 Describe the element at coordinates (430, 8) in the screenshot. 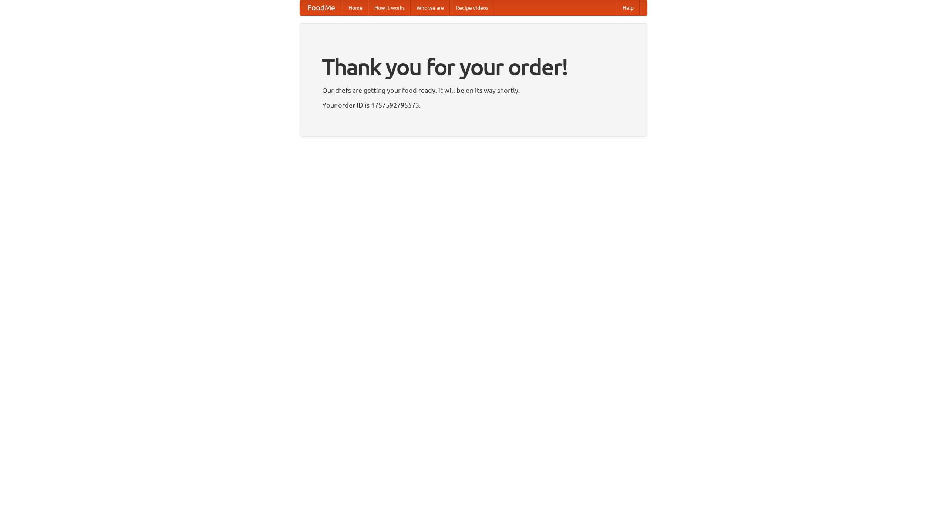

I see `a: Who we are` at that location.